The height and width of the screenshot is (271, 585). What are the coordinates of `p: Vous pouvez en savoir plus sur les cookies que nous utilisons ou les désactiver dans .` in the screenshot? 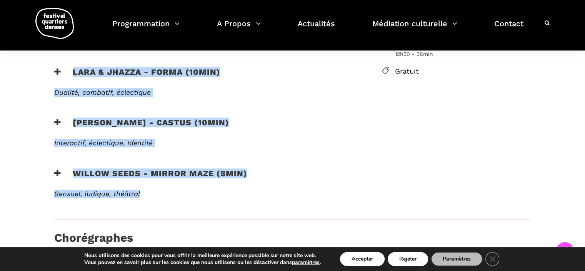 It's located at (202, 262).